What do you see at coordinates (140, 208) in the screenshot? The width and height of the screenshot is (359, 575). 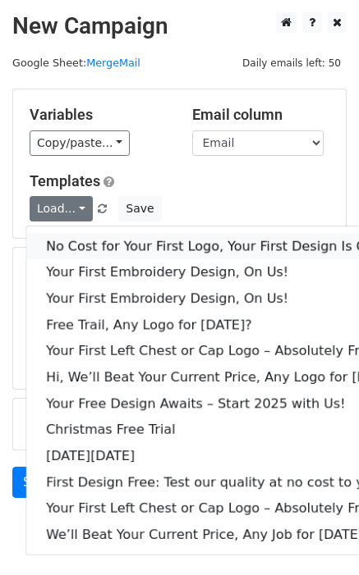 I see `button: Save` at bounding box center [140, 208].